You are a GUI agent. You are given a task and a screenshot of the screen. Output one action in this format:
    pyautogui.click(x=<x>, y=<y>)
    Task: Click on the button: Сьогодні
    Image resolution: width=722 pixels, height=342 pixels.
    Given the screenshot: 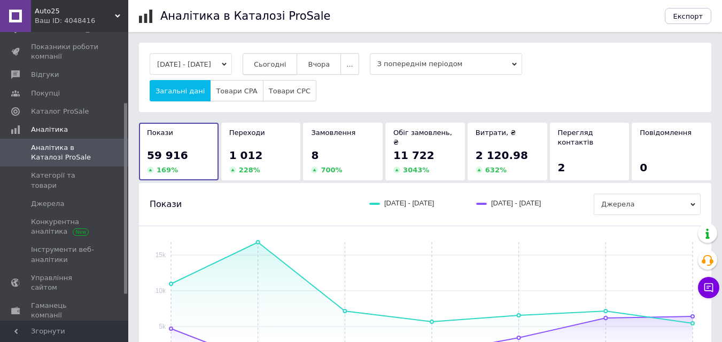 What is the action you would take?
    pyautogui.click(x=270, y=64)
    